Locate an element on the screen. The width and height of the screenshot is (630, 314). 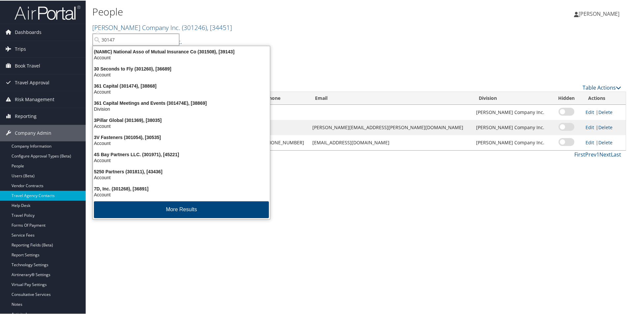
input: Search Accounts is located at coordinates (136, 39).